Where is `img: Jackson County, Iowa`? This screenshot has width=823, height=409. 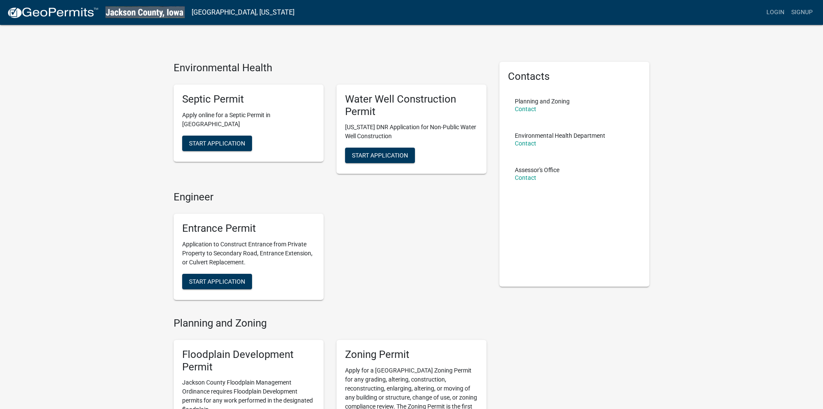
img: Jackson County, Iowa is located at coordinates (145, 12).